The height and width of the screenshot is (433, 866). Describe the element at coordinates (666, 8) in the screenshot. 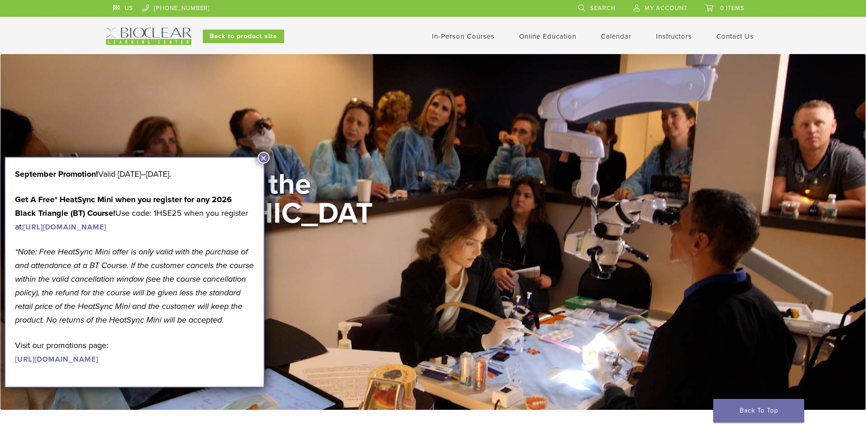

I see `span: My Account` at that location.